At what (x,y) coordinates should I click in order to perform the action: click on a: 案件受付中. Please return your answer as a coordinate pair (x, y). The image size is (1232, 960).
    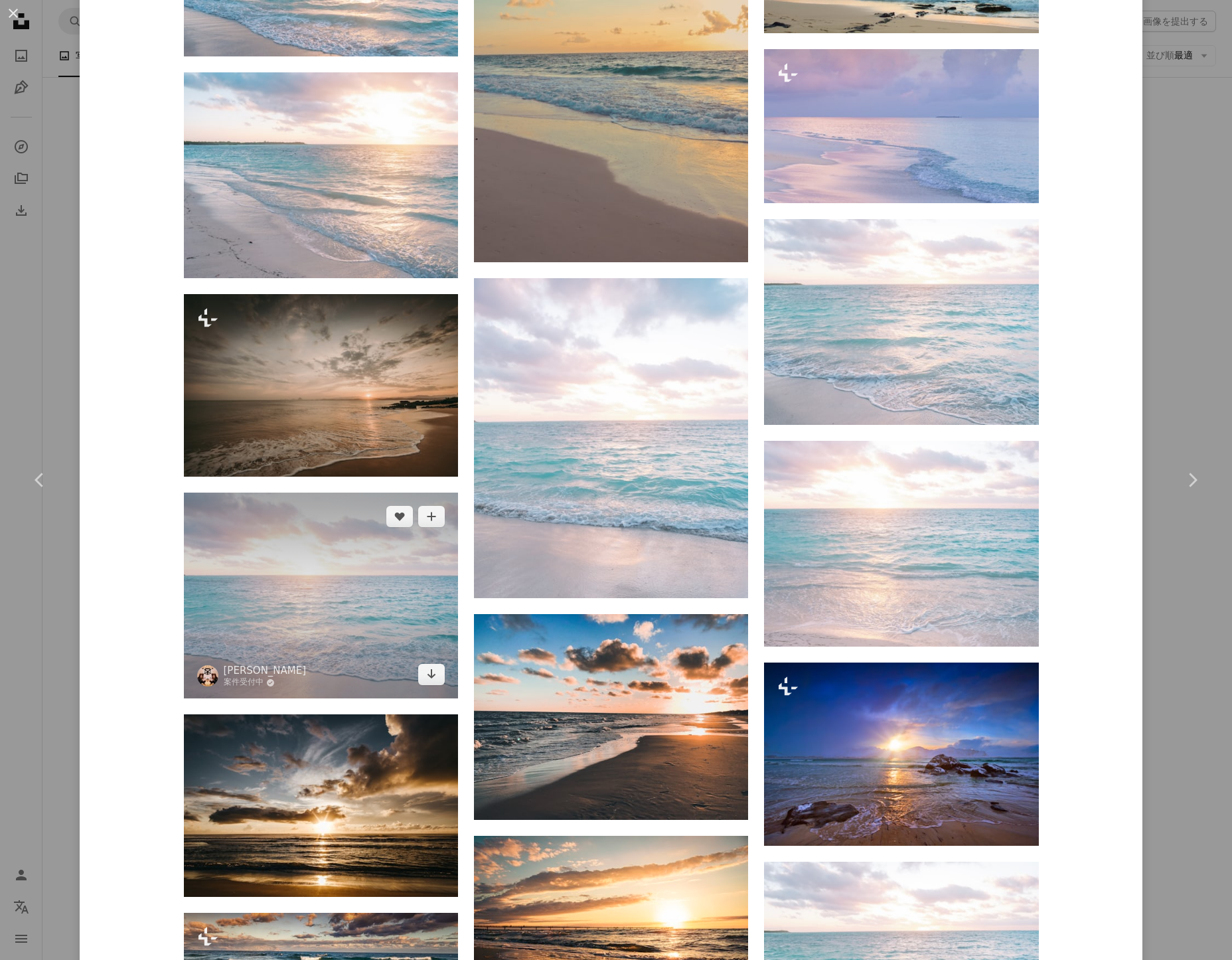
    Looking at the image, I should click on (265, 682).